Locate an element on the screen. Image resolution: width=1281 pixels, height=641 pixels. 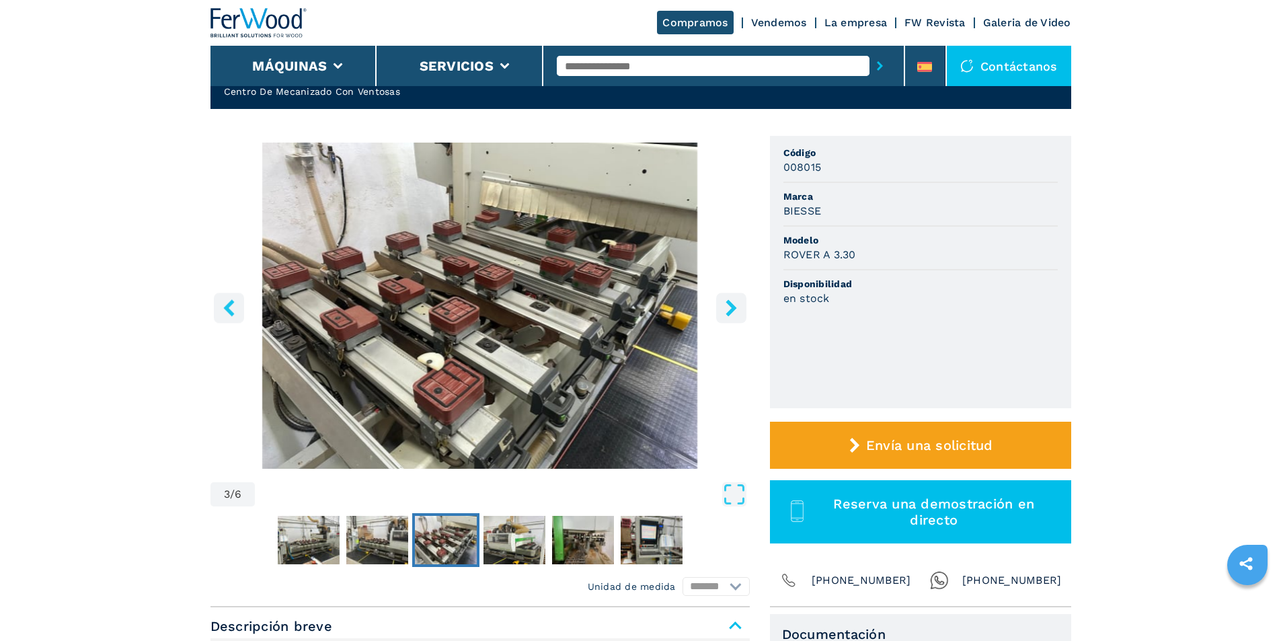
h3: en stock is located at coordinates (806, 298).